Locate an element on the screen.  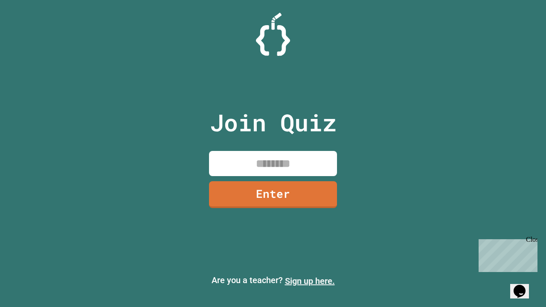
a: Sign up here. is located at coordinates (310, 281).